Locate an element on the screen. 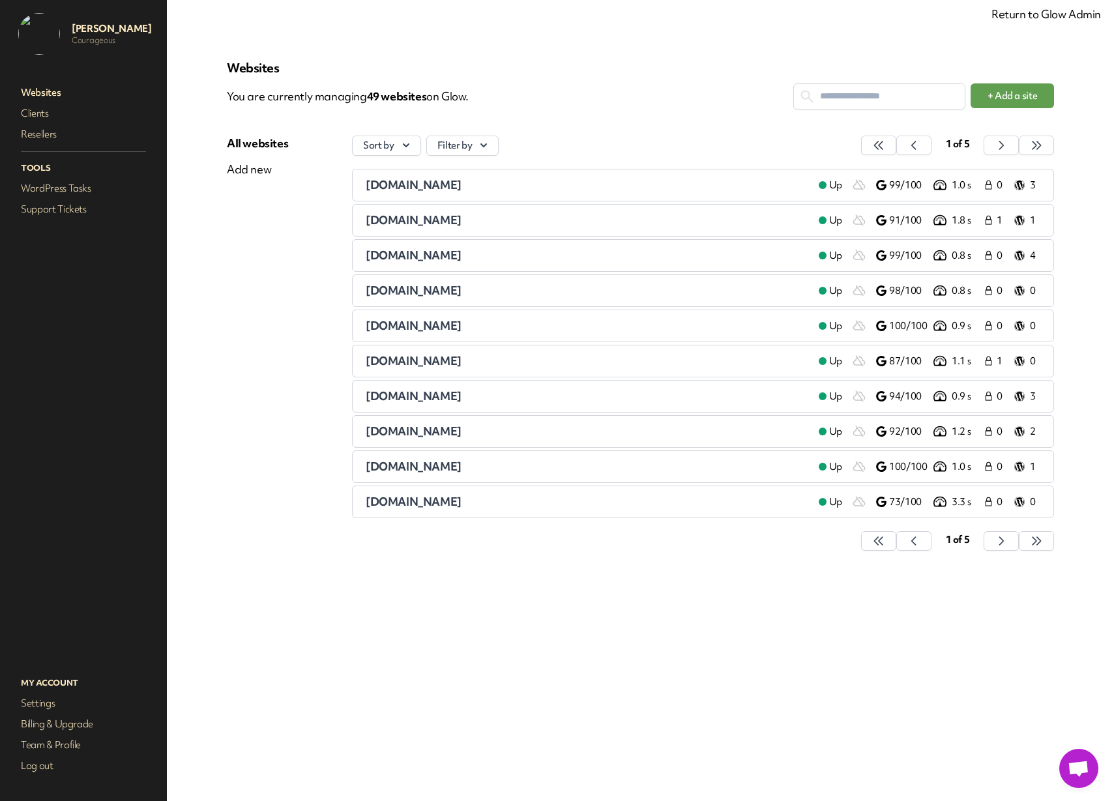 This screenshot has width=1114, height=801. a: Billing & Upgrade is located at coordinates (83, 724).